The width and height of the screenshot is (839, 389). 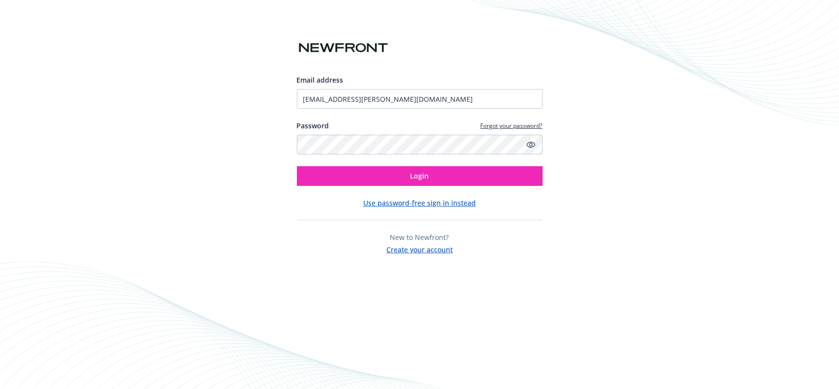 I want to click on a: Forgot your password?, so click(x=511, y=125).